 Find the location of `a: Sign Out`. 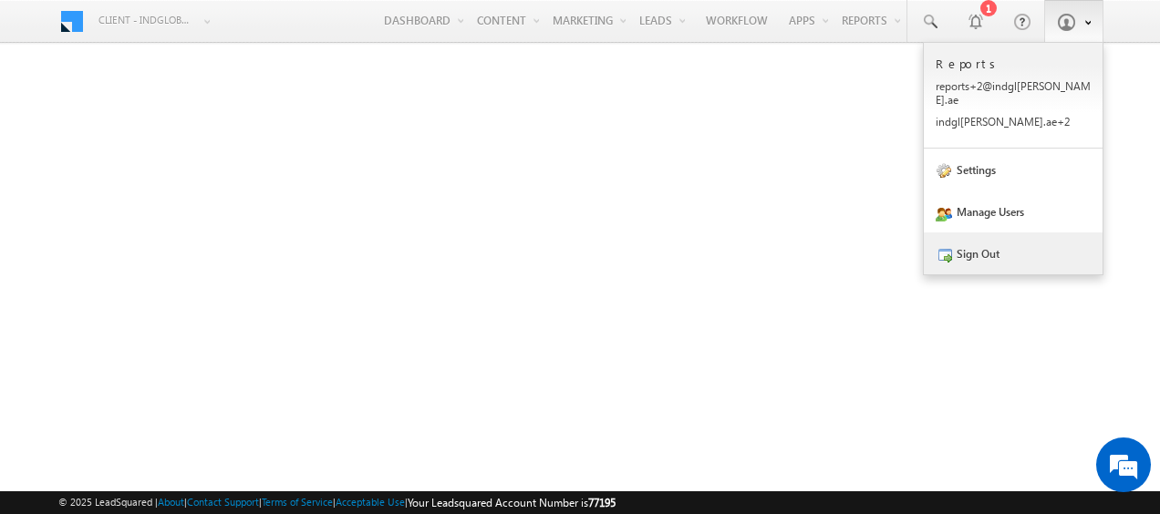

a: Sign Out is located at coordinates (1013, 254).